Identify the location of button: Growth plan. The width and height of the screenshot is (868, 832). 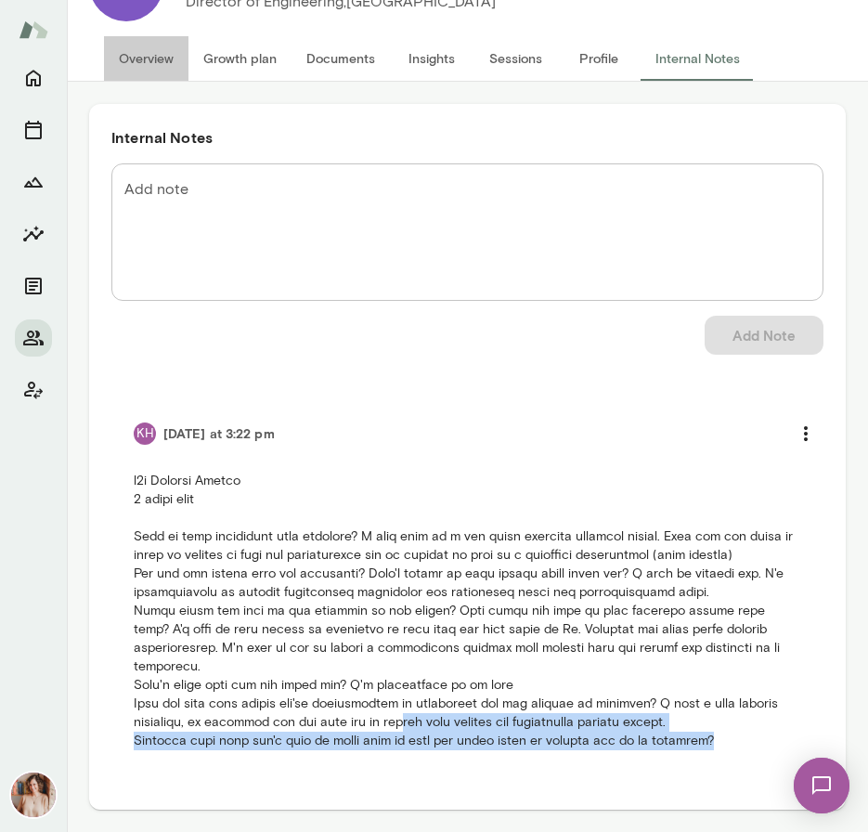
(240, 59).